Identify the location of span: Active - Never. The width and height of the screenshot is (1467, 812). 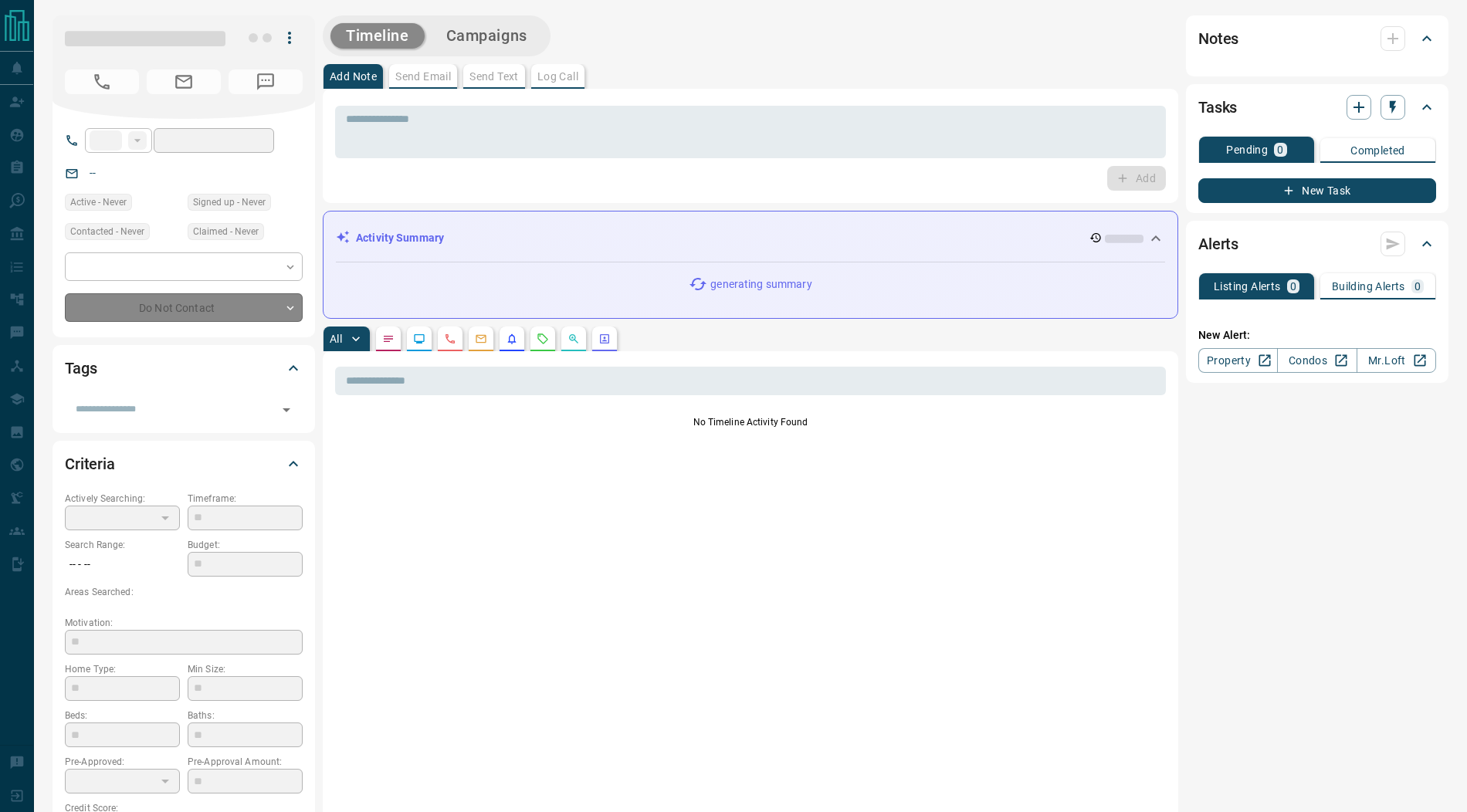
(98, 202).